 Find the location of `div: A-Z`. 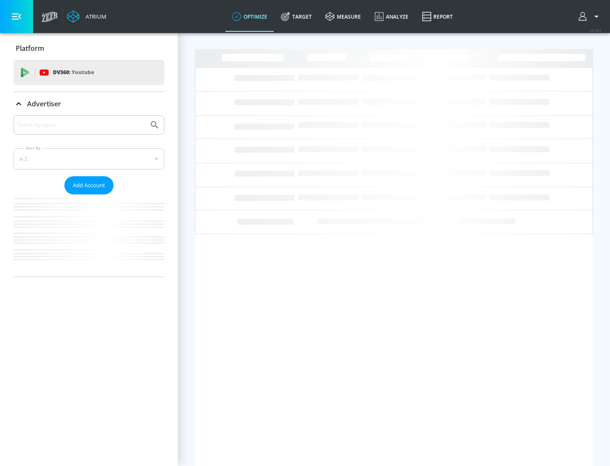

div: A-Z is located at coordinates (89, 159).